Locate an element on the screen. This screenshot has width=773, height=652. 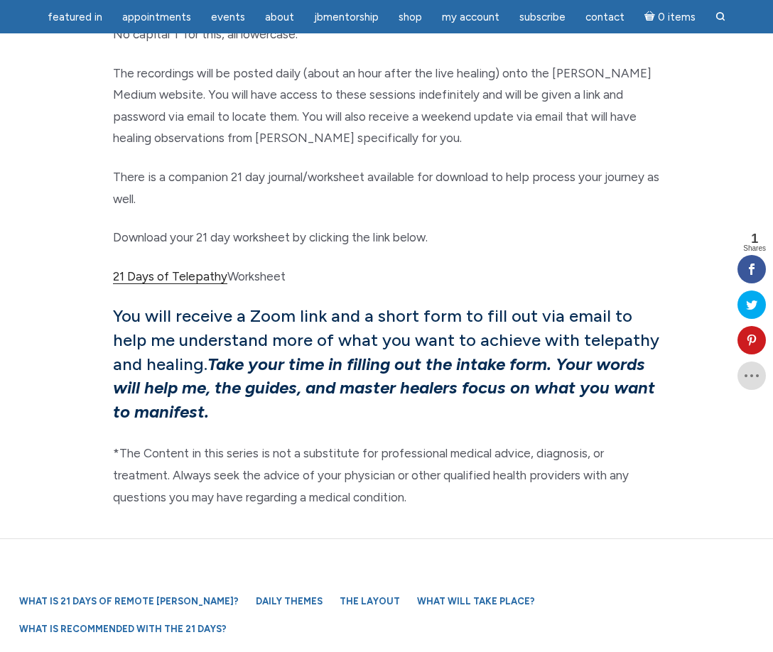
span: Shares is located at coordinates (754, 249).